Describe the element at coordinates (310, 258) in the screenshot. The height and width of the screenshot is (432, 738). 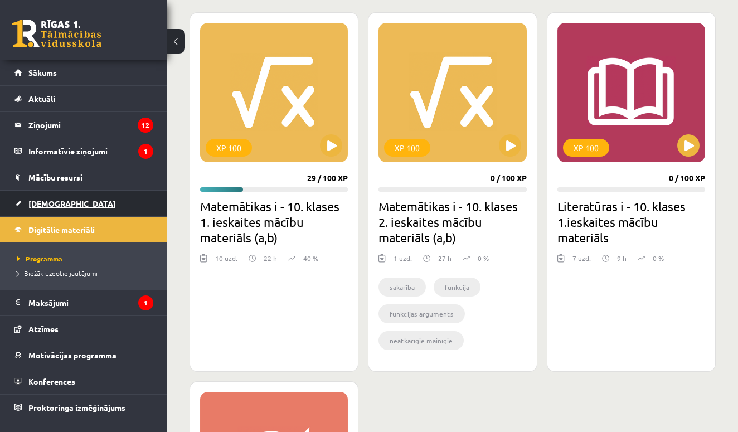
I see `p: 40 %` at that location.